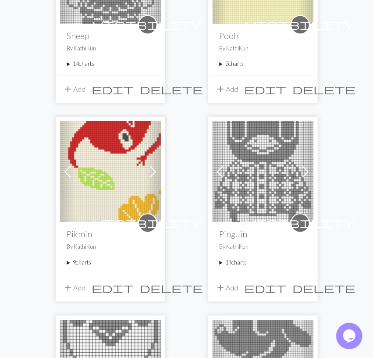  Describe the element at coordinates (111, 170) in the screenshot. I see `a: Pikmin` at that location.